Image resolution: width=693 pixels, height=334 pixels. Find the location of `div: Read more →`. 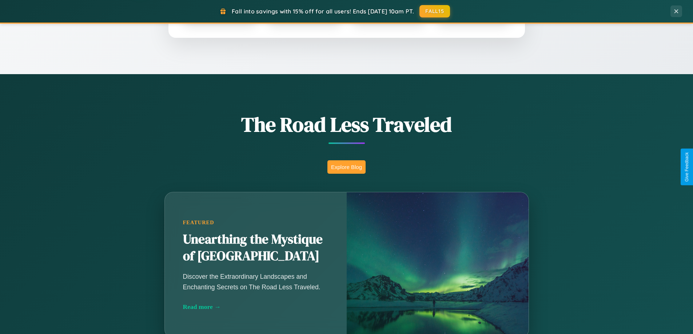

div: Read more → is located at coordinates (256, 307).